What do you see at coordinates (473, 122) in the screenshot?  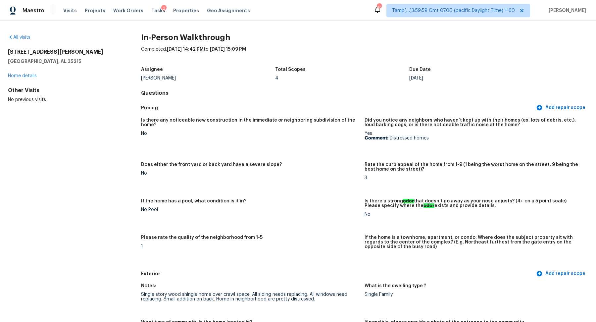 I see `h5: Did you notice any neighbors who haven't kept up with their homes (ex. lots of debris, etc.), lou...` at bounding box center [473, 122].